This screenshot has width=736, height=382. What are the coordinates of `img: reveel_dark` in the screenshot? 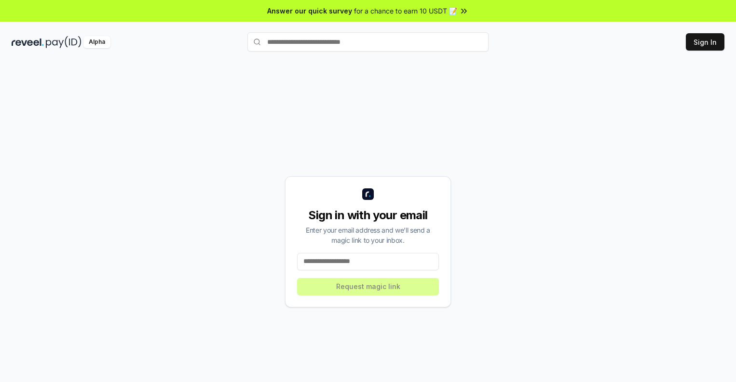 It's located at (27, 42).